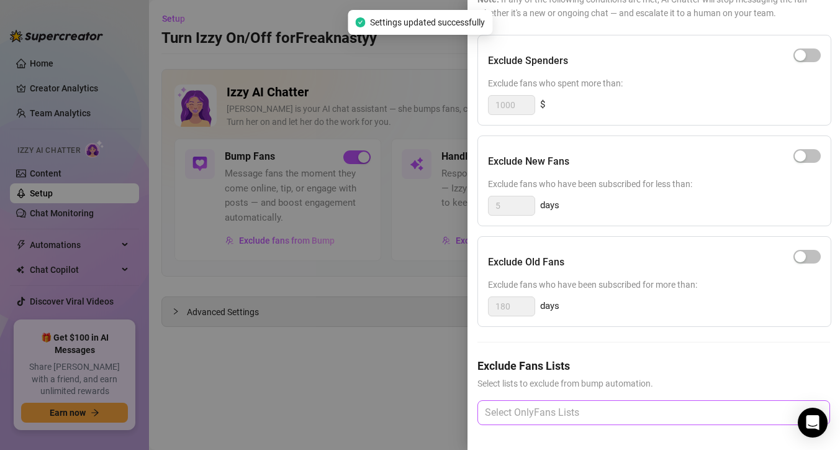 Image resolution: width=840 pixels, height=450 pixels. I want to click on div: Open Intercom Messenger, so click(813, 422).